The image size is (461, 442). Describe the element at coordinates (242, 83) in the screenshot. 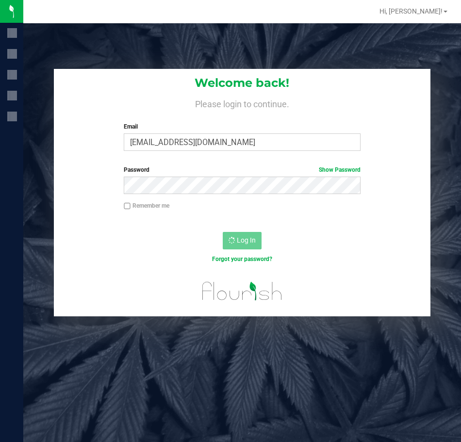

I see `h1: Welcome back!` at that location.